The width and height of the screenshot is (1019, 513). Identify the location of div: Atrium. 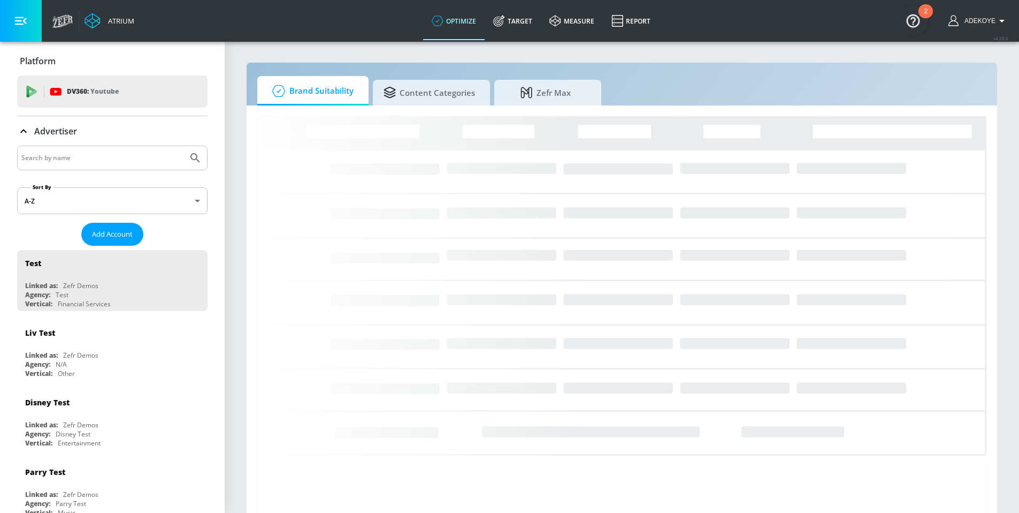
(119, 21).